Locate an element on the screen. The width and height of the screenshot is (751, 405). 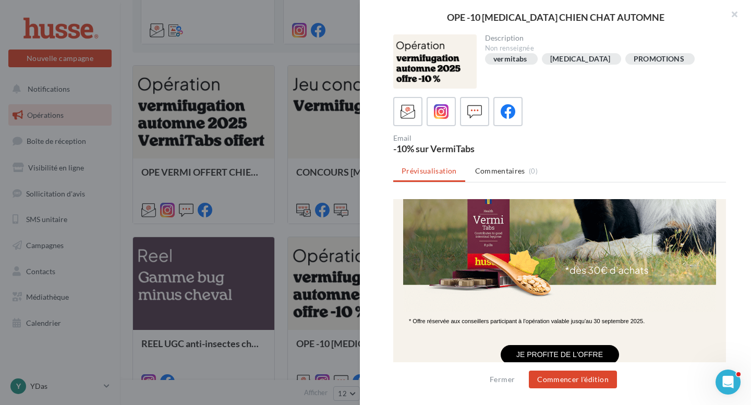
span: Commentaires is located at coordinates (500, 171).